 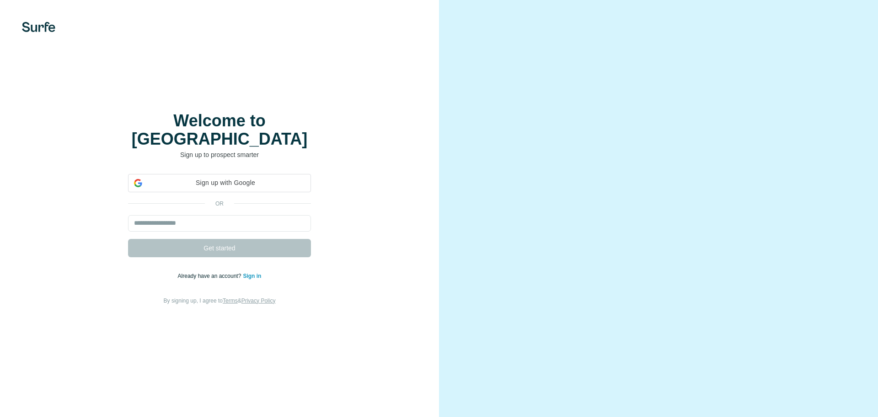 What do you see at coordinates (220, 301) in the screenshot?
I see `span: By signing up, I agree to &` at bounding box center [220, 301].